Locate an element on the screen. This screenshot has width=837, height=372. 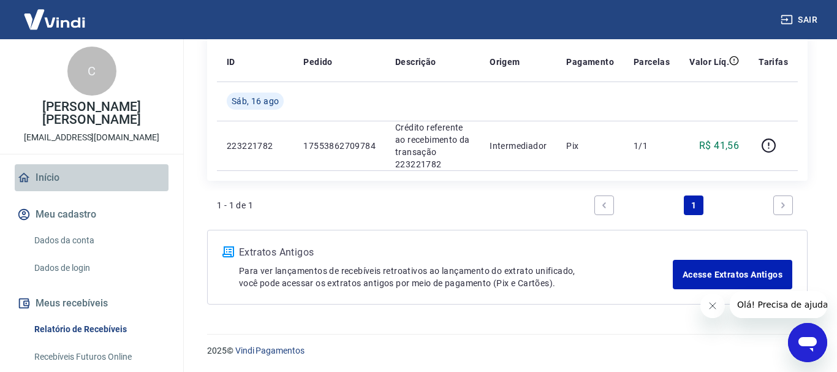
div: C is located at coordinates (92, 71).